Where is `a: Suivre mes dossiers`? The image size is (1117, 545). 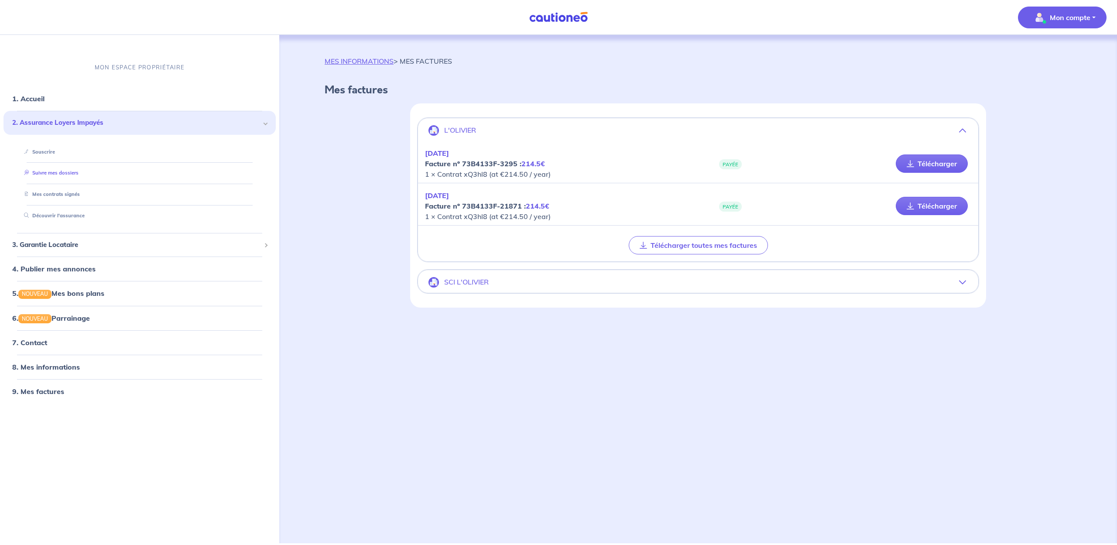 a: Suivre mes dossiers is located at coordinates (49, 173).